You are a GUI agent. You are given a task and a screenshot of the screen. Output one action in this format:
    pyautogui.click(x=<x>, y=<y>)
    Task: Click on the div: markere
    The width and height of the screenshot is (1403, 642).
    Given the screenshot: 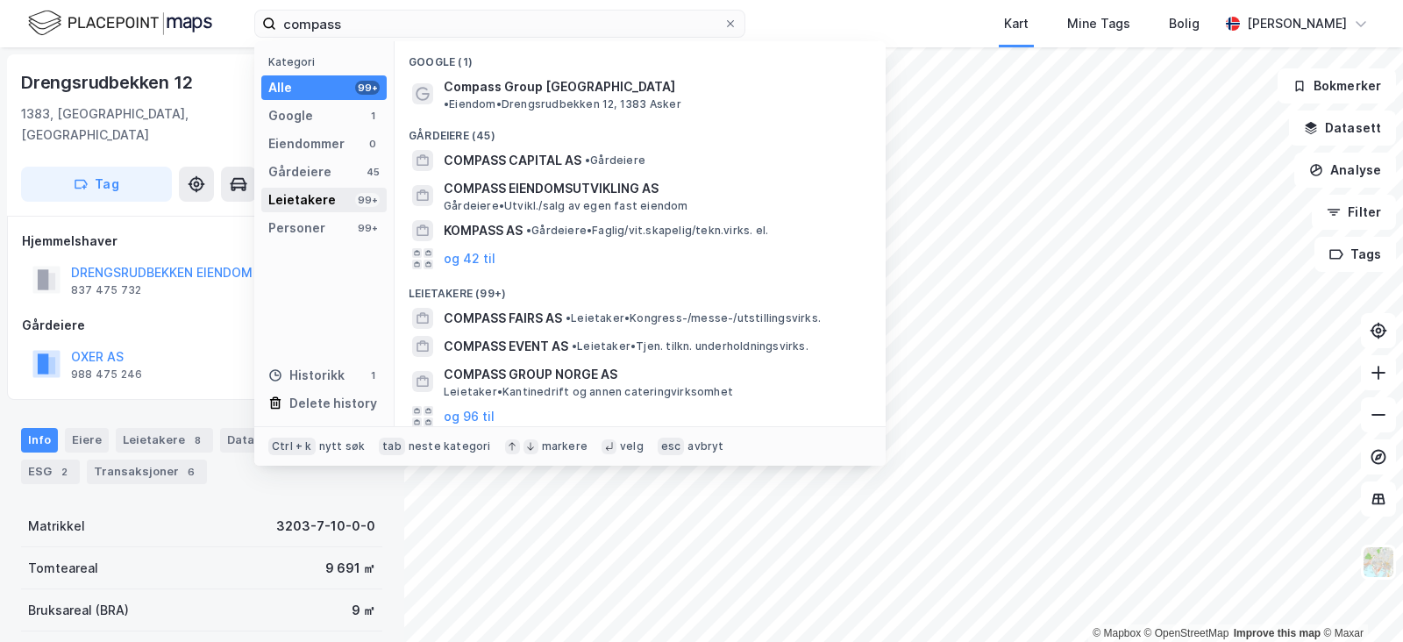 What is the action you would take?
    pyautogui.click(x=565, y=446)
    